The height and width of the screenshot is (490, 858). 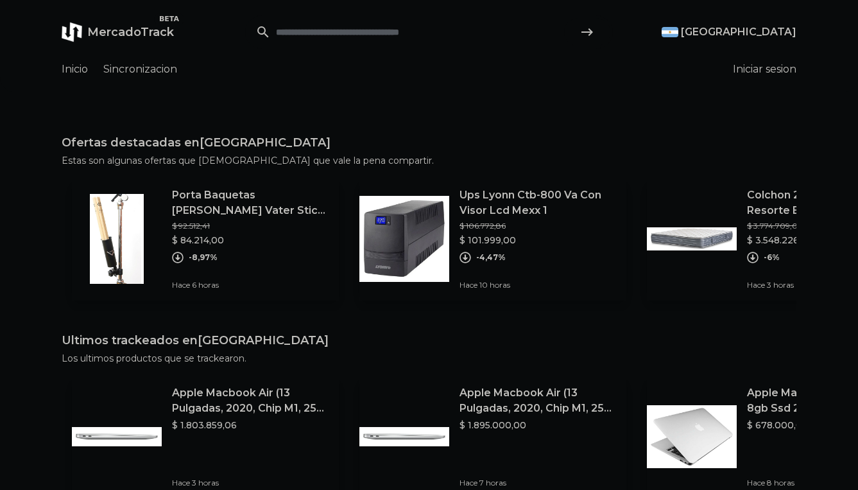 What do you see at coordinates (538, 425) in the screenshot?
I see `p: $ 1.895.000,00` at bounding box center [538, 425].